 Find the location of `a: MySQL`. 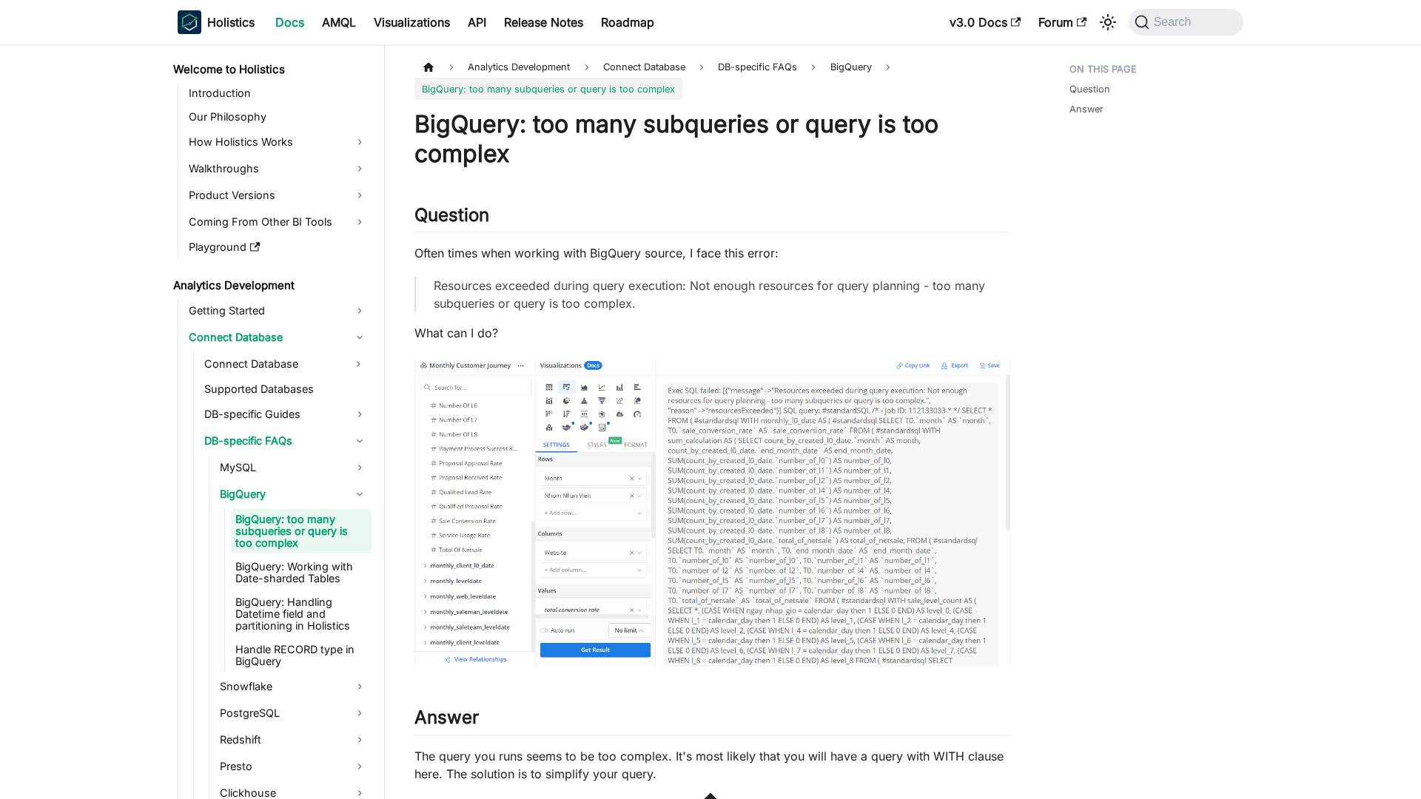

a: MySQL is located at coordinates (293, 468).